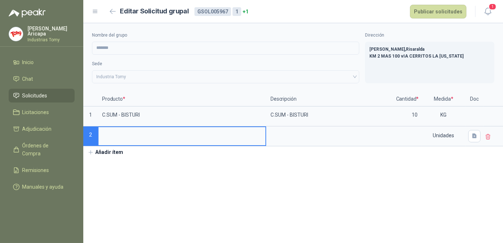 Image resolution: width=503 pixels, height=243 pixels. I want to click on p: Doc, so click(474, 99).